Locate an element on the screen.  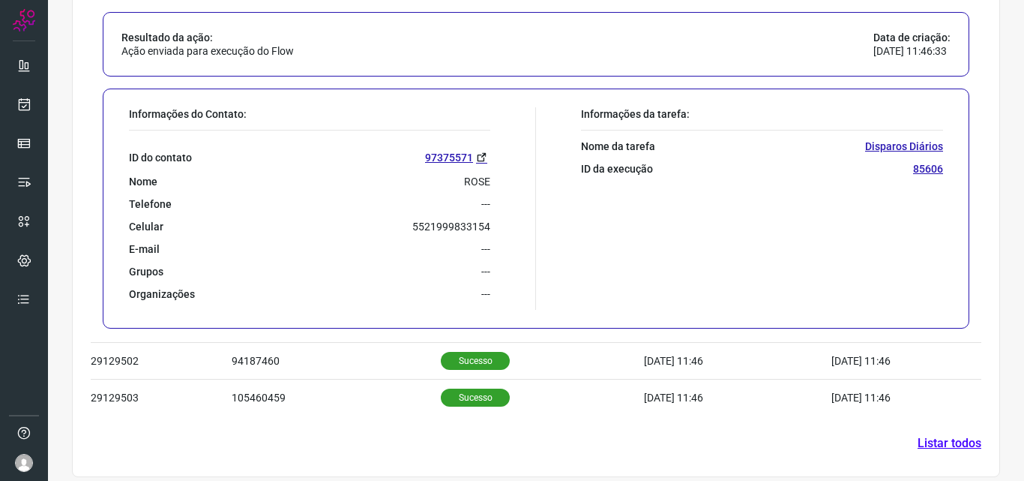
p: Celular is located at coordinates (146, 226).